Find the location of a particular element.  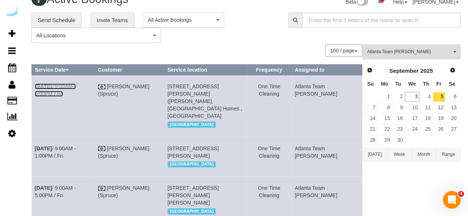

a: 19 is located at coordinates (439, 118).